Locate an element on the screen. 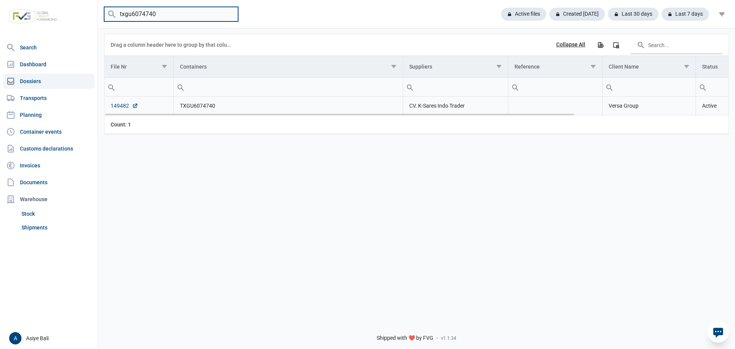 This screenshot has width=735, height=349. div: Suppliers is located at coordinates (420, 67).